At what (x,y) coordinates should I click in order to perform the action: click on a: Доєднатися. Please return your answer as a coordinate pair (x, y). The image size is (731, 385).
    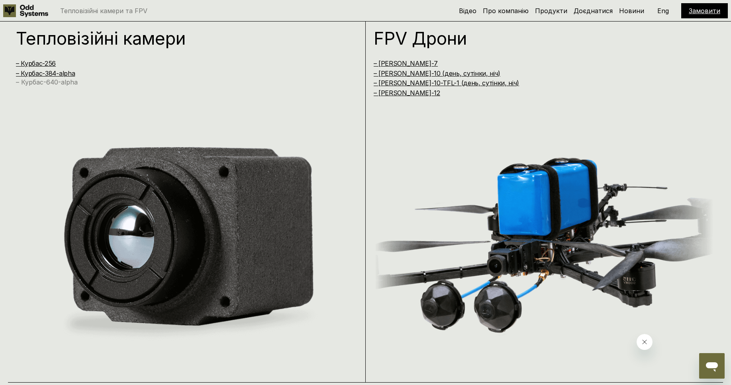
    Looking at the image, I should click on (593, 11).